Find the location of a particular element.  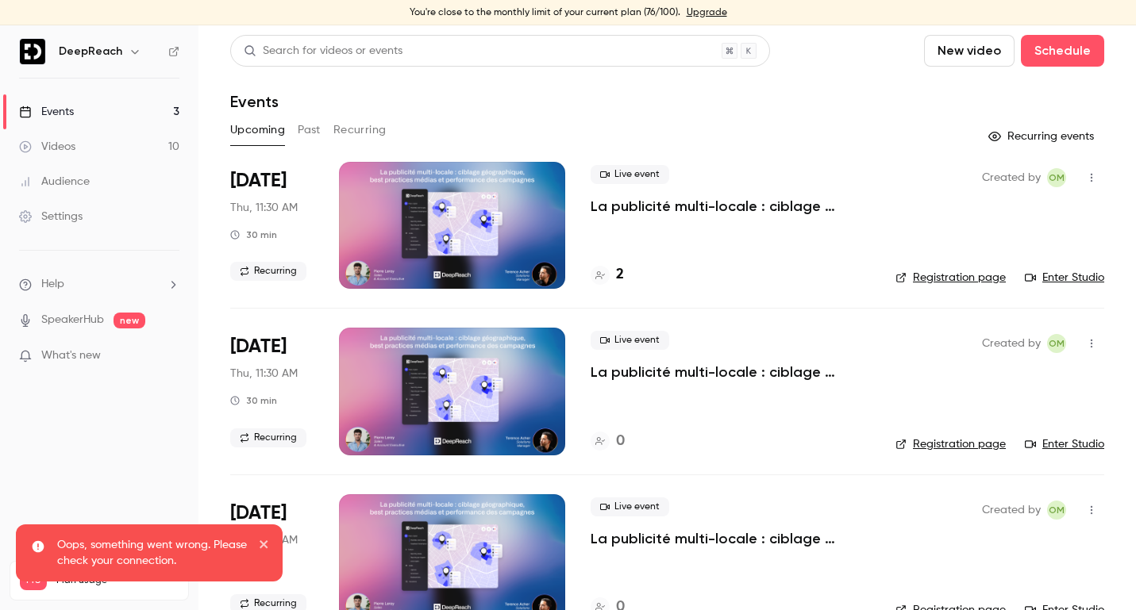

div: Jan 8 Thu, 11:30 AM (Europe/Paris) is located at coordinates (271, 391).